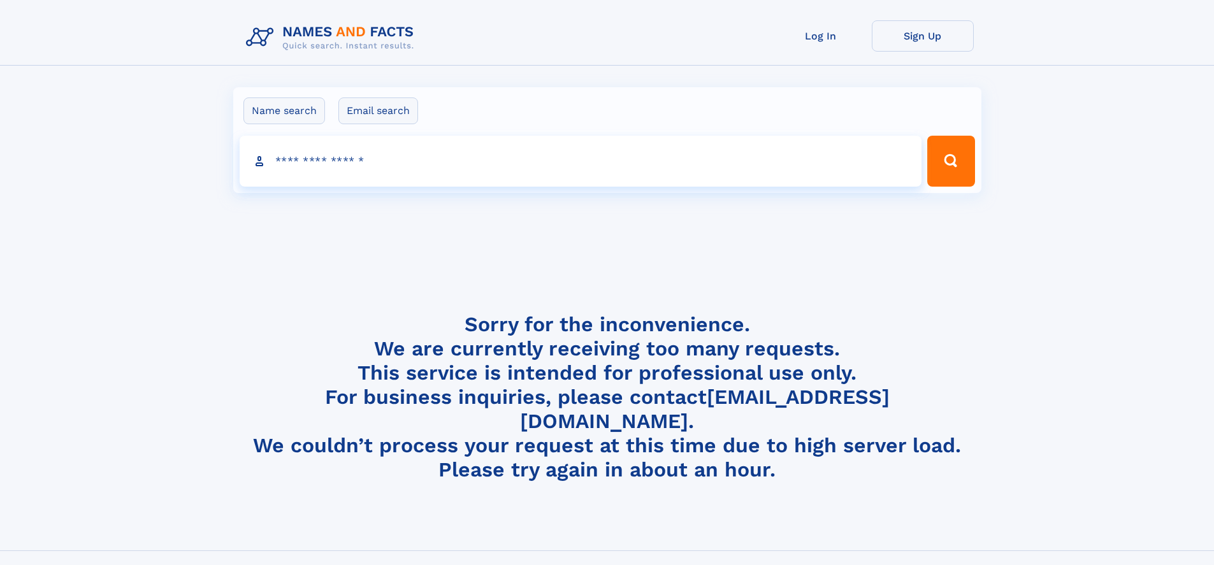 The width and height of the screenshot is (1214, 565). I want to click on input: search input, so click(580, 161).